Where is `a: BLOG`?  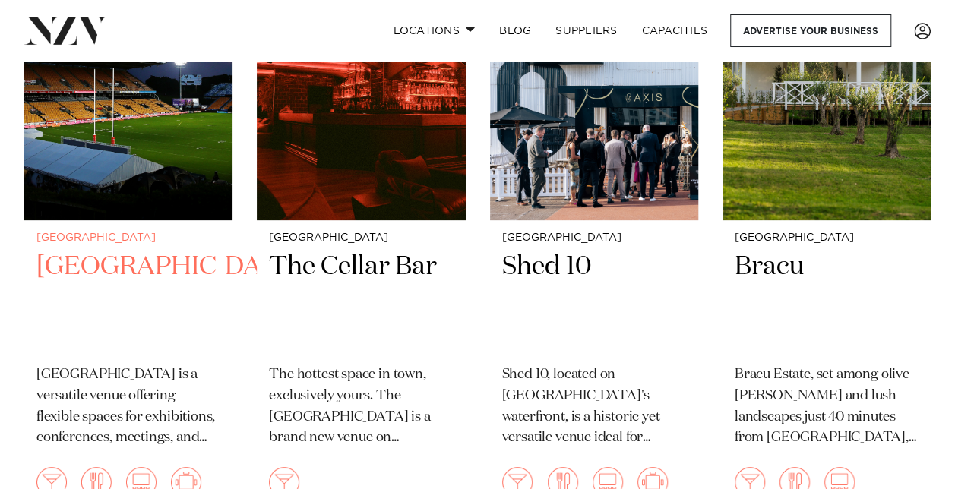
a: BLOG is located at coordinates (515, 30).